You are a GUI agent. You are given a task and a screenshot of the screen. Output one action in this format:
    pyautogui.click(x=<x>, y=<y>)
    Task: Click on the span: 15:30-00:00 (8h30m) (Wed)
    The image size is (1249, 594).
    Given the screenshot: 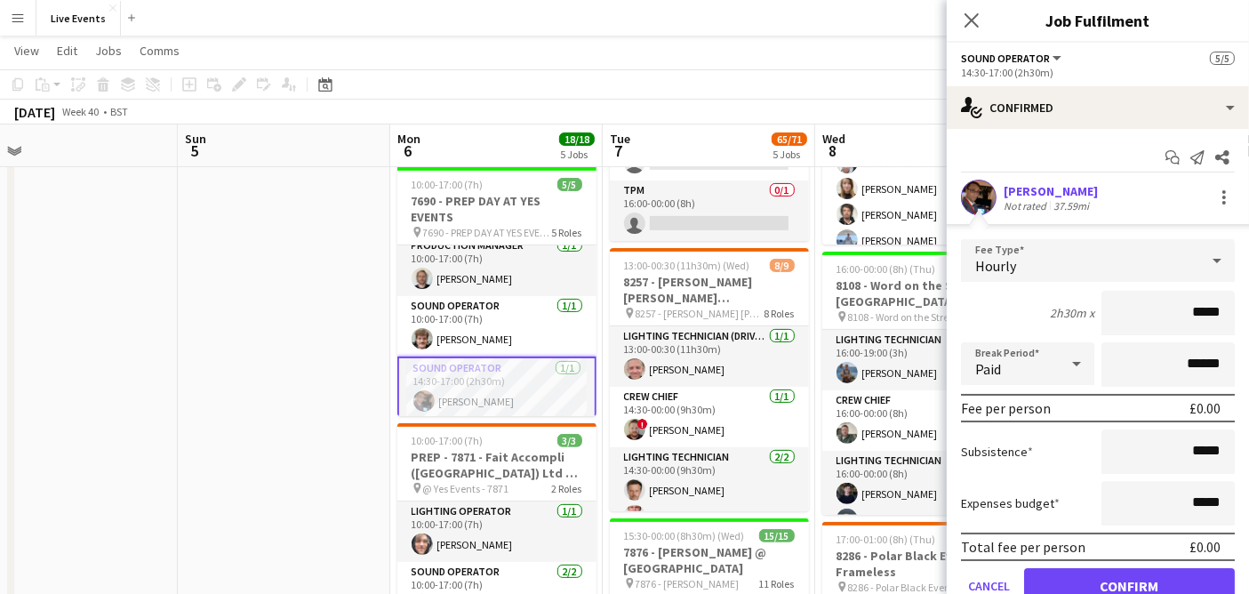 What is the action you would take?
    pyautogui.click(x=684, y=535)
    